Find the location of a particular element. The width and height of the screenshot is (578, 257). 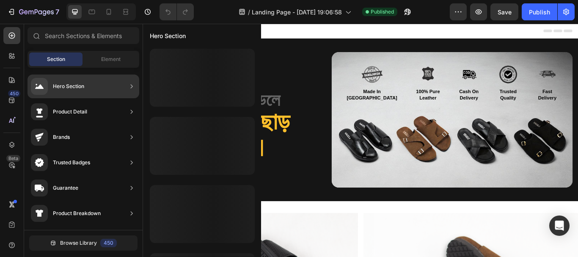

img: gempages_550006975857951793-89828a6b-303e-469b-a47c-74481938f293.png is located at coordinates (381, 59).